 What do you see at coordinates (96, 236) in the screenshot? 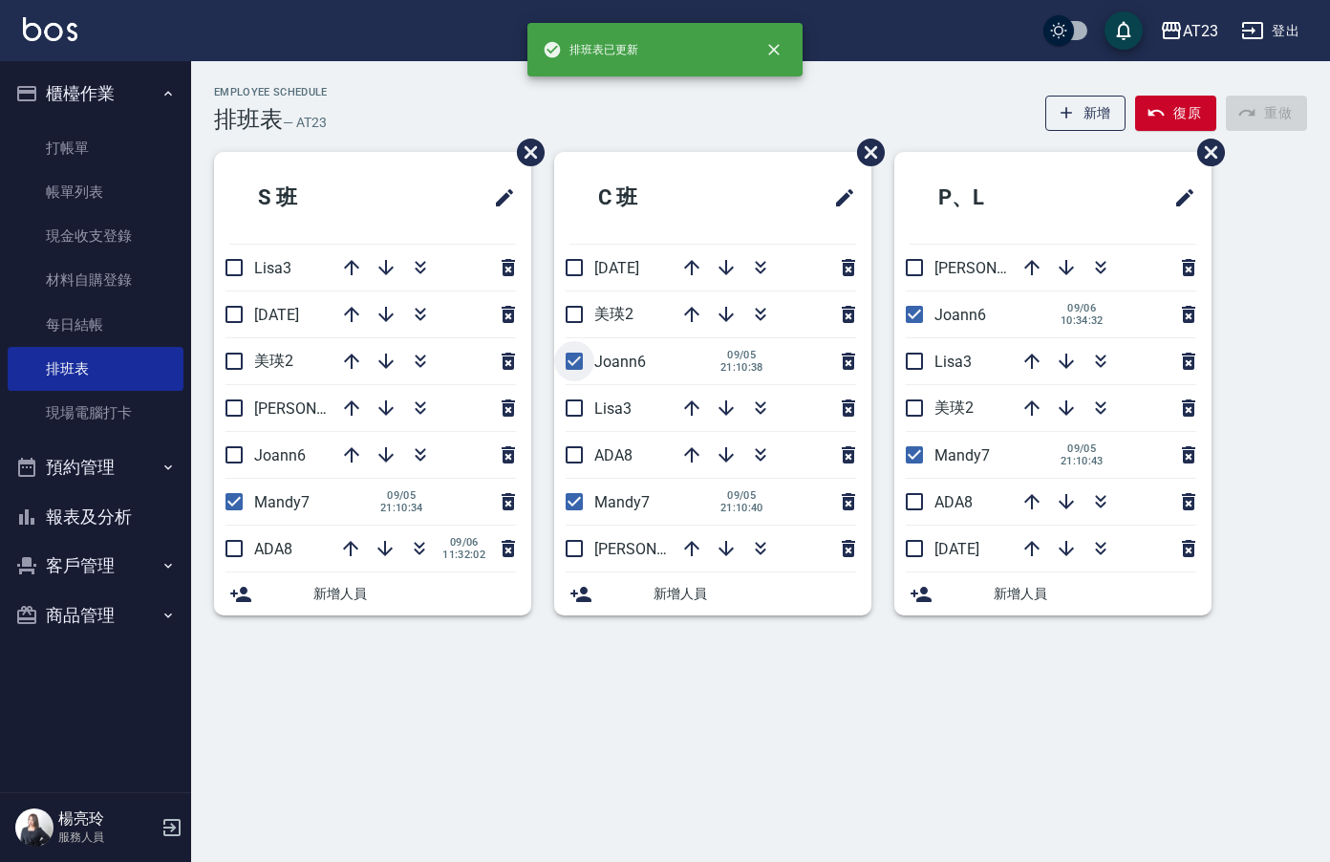
I see `a: 現金收支登錄` at bounding box center [96, 236].